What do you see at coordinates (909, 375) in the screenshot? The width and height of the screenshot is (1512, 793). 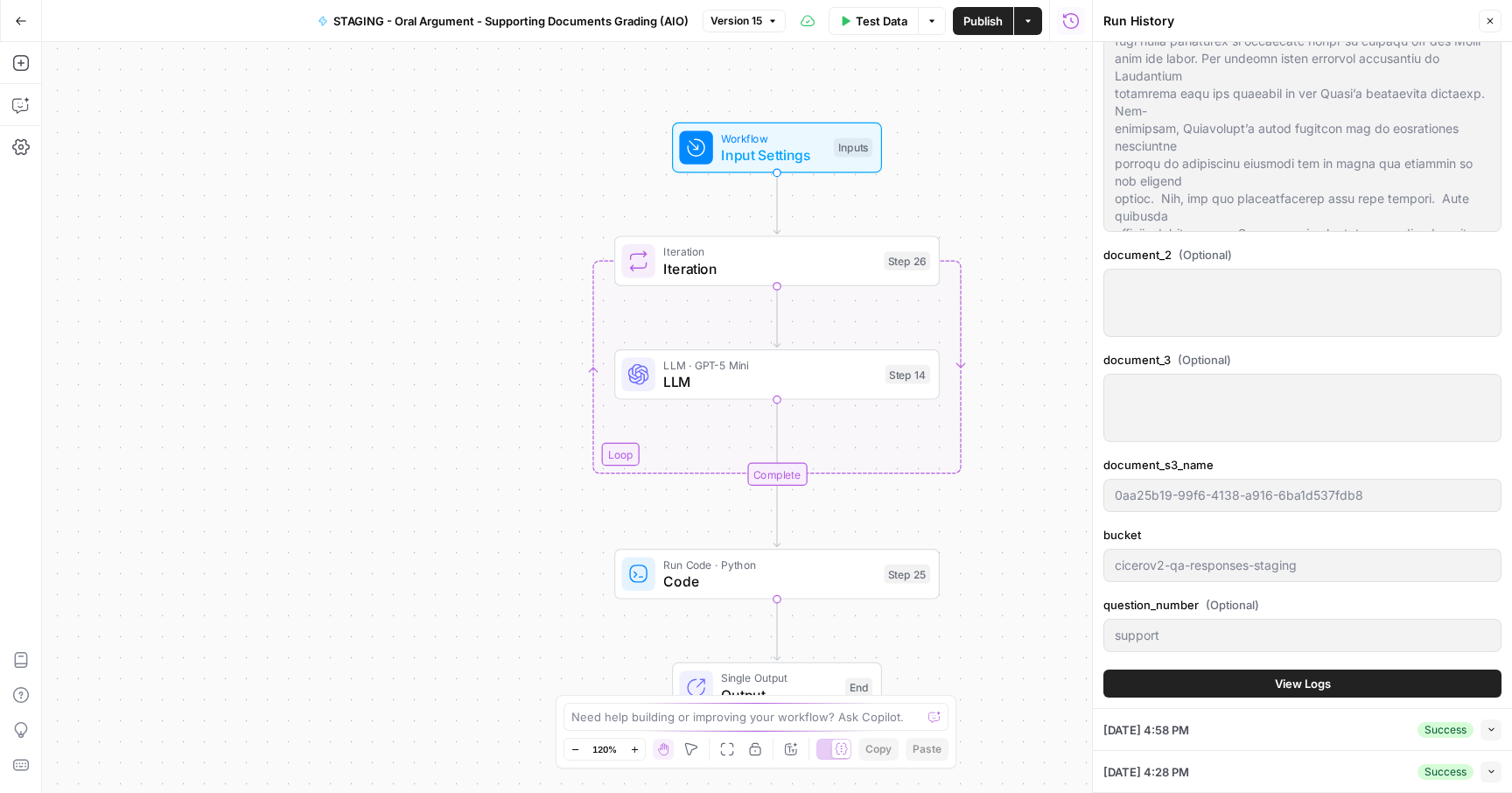 I see `div: Step 14` at bounding box center [909, 375].